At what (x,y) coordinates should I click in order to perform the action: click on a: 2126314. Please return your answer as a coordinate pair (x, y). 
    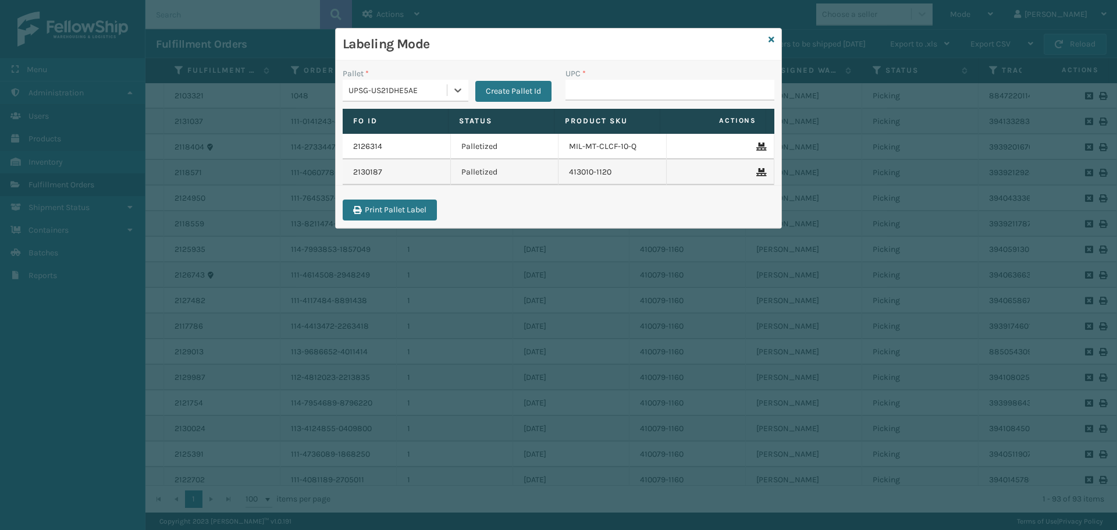
    Looking at the image, I should click on (368, 147).